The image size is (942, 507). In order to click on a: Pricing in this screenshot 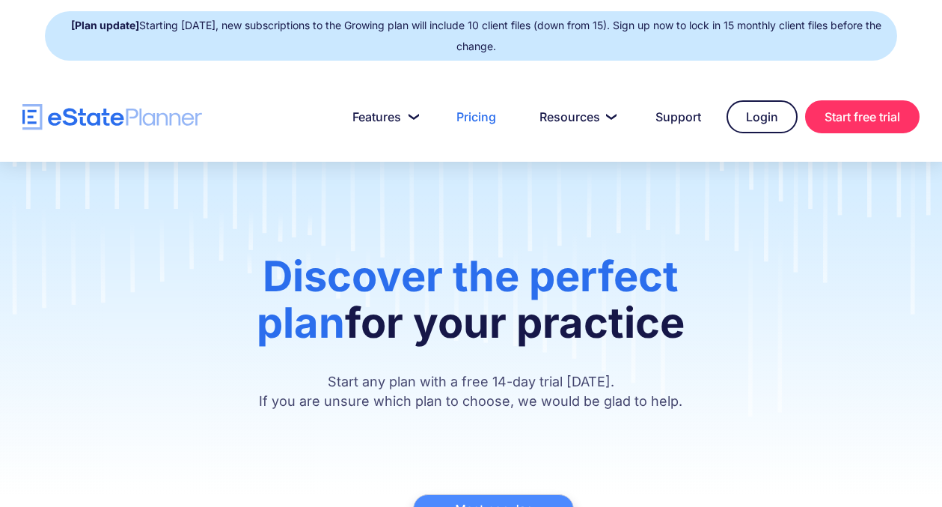, I will do `click(476, 117)`.